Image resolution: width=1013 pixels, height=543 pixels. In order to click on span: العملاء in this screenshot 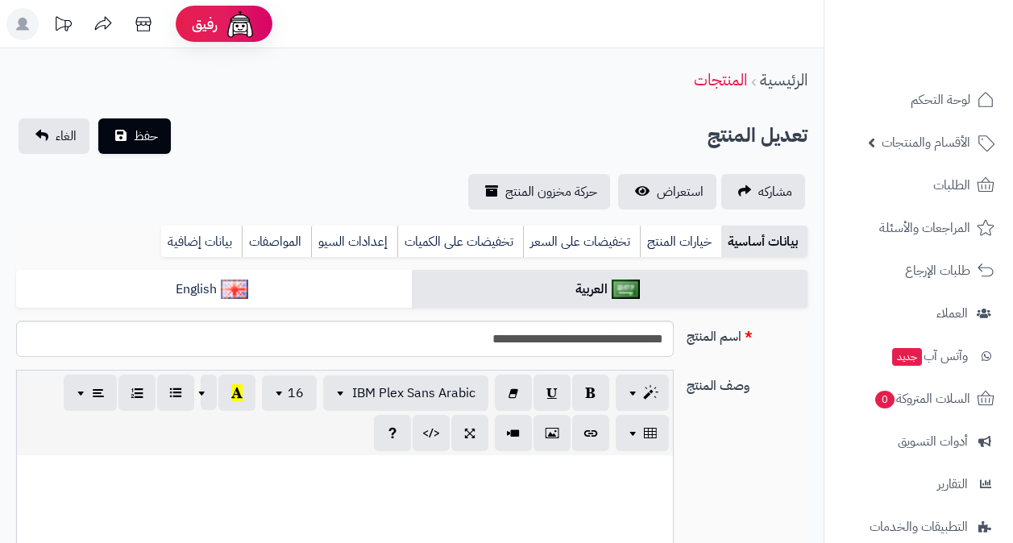, I will do `click(952, 313)`.